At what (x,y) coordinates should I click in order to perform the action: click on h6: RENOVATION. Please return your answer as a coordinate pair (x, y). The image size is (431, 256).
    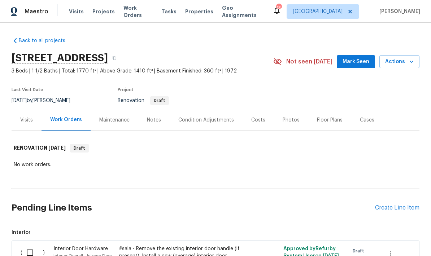
    Looking at the image, I should click on (40, 148).